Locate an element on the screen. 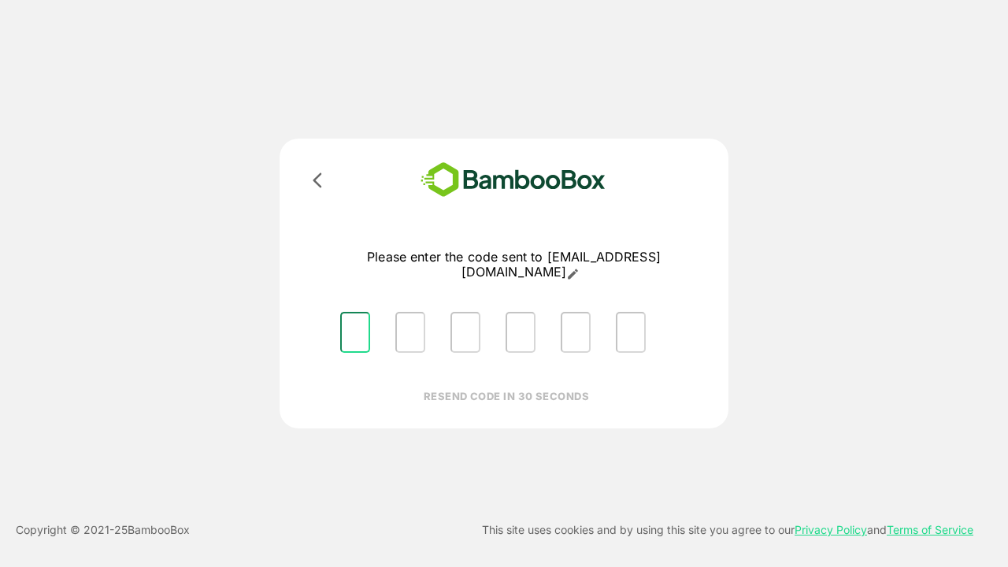 The height and width of the screenshot is (567, 1008). input: Please enter OTP character 6 is located at coordinates (631, 332).